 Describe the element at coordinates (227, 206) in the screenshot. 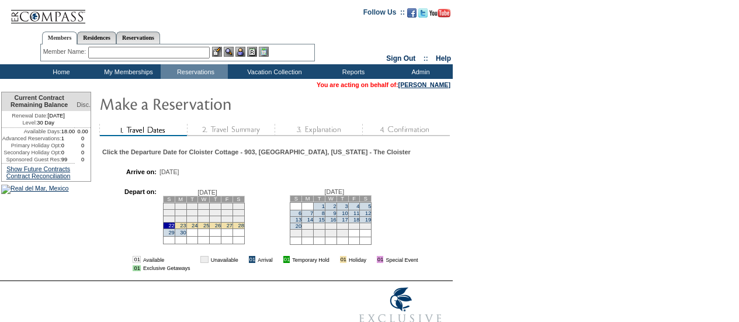

I see `td: 6` at that location.